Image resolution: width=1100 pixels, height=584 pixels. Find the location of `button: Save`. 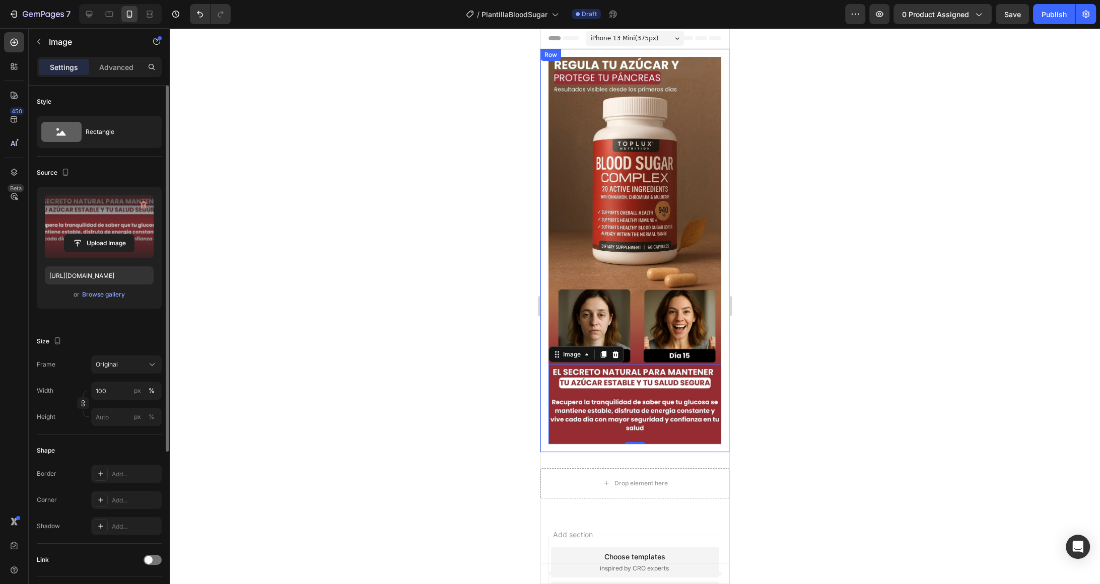

button: Save is located at coordinates (1012, 14).